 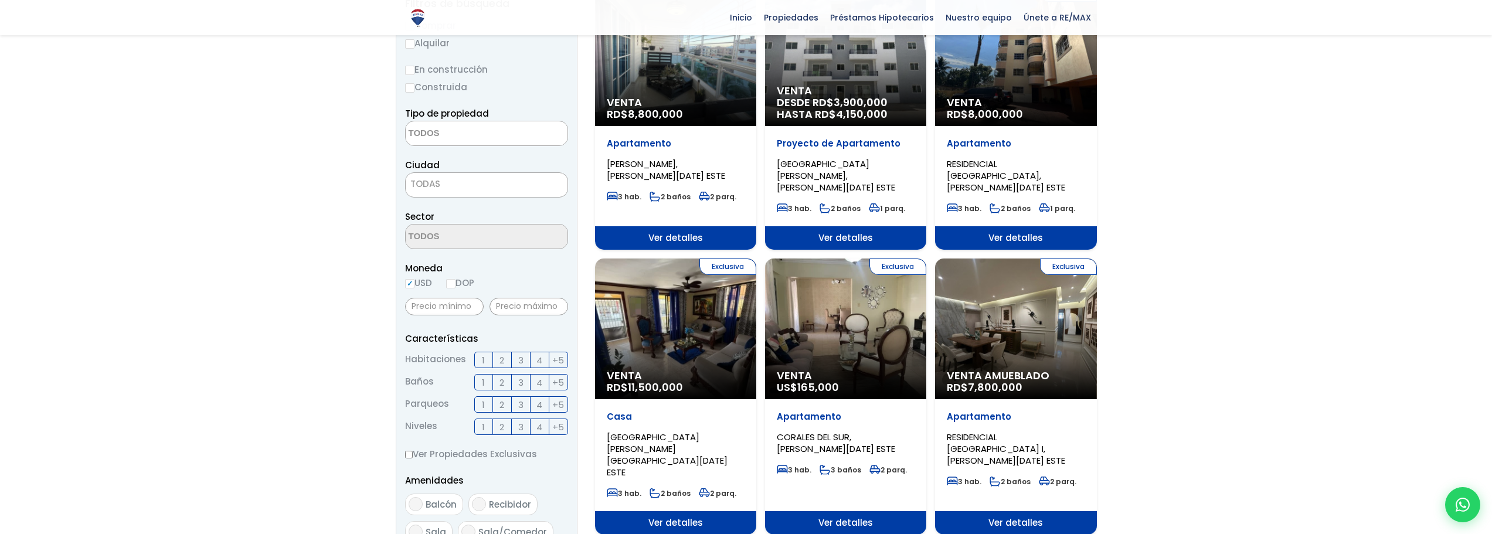 What do you see at coordinates (409, 454) in the screenshot?
I see `input: Ver Propiedades Exclusivas` at bounding box center [409, 454].